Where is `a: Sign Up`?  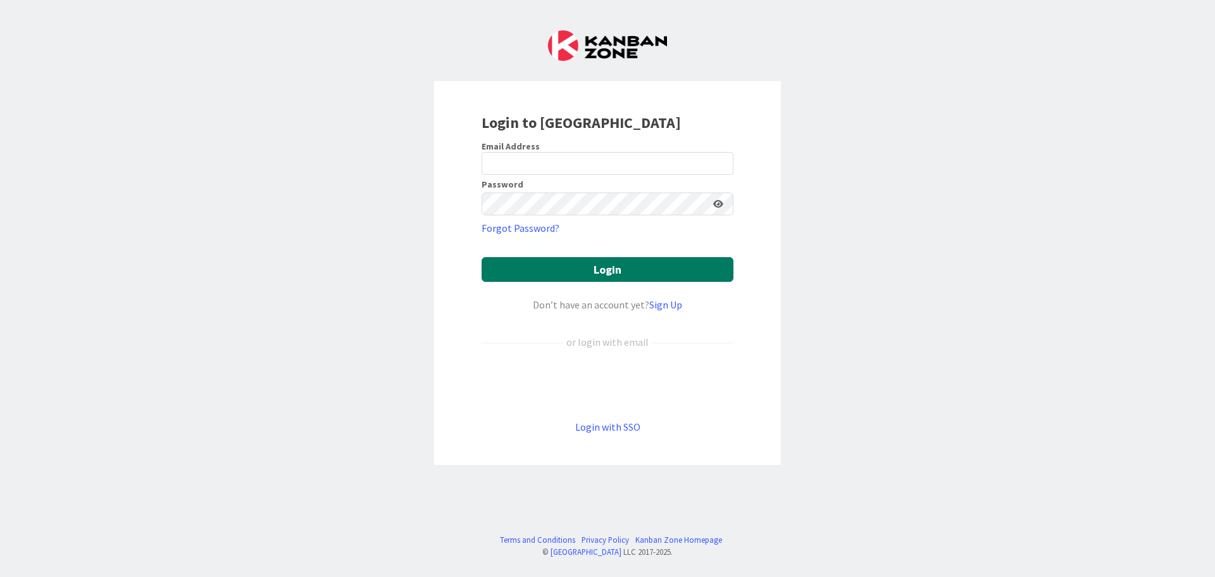
a: Sign Up is located at coordinates (666, 304).